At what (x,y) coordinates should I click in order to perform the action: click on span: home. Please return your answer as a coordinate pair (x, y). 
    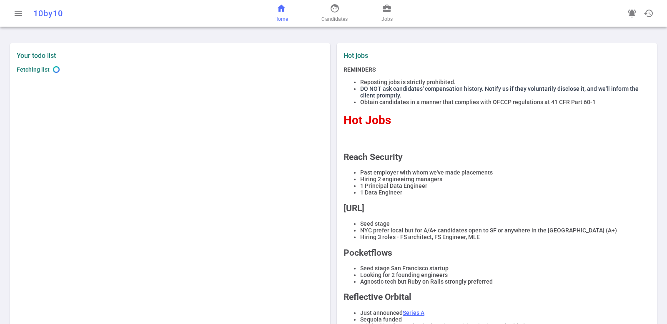
    Looking at the image, I should click on (281, 8).